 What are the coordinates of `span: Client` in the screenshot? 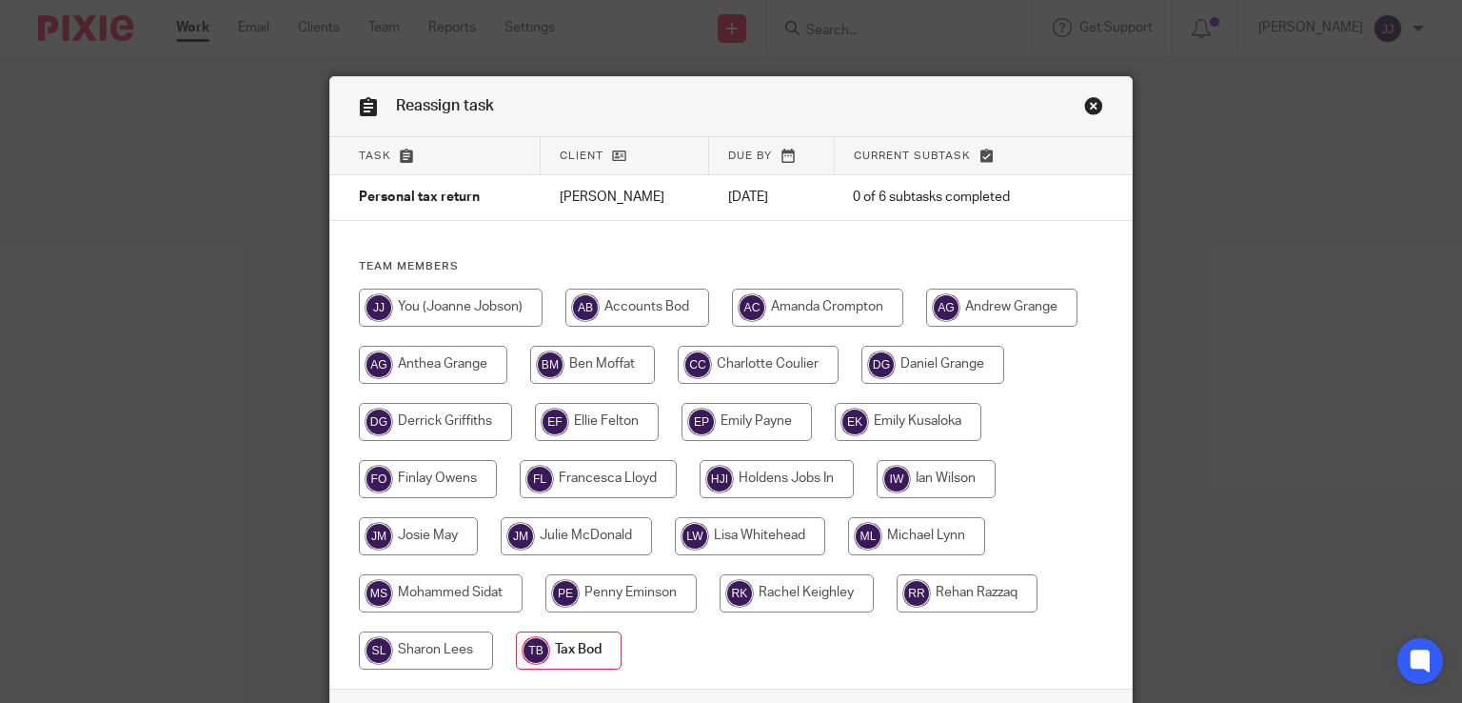 It's located at (582, 155).